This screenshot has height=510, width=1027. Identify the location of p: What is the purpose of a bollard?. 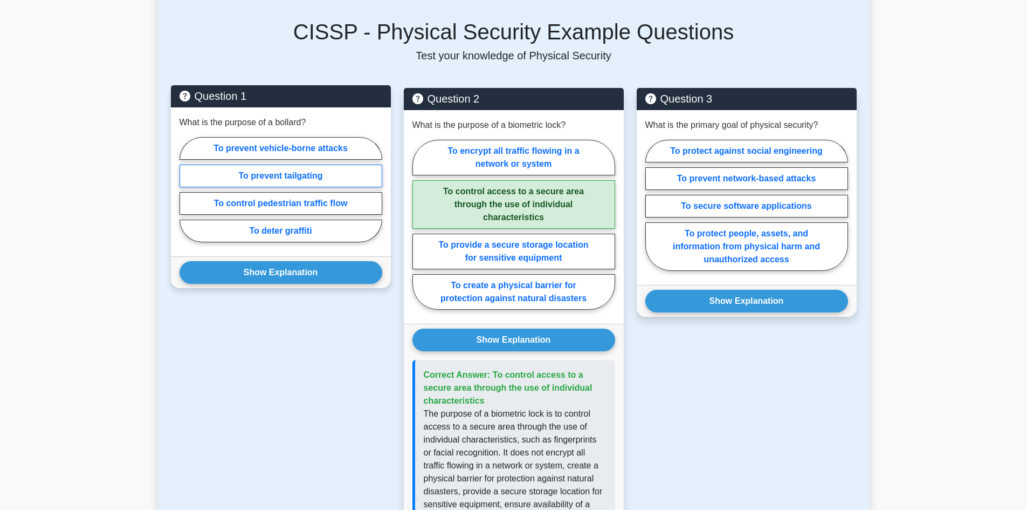
(243, 122).